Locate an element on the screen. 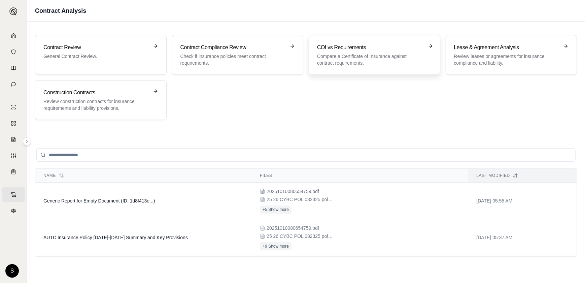 The height and width of the screenshot is (283, 585). a: Prompt Library is located at coordinates (13, 68).